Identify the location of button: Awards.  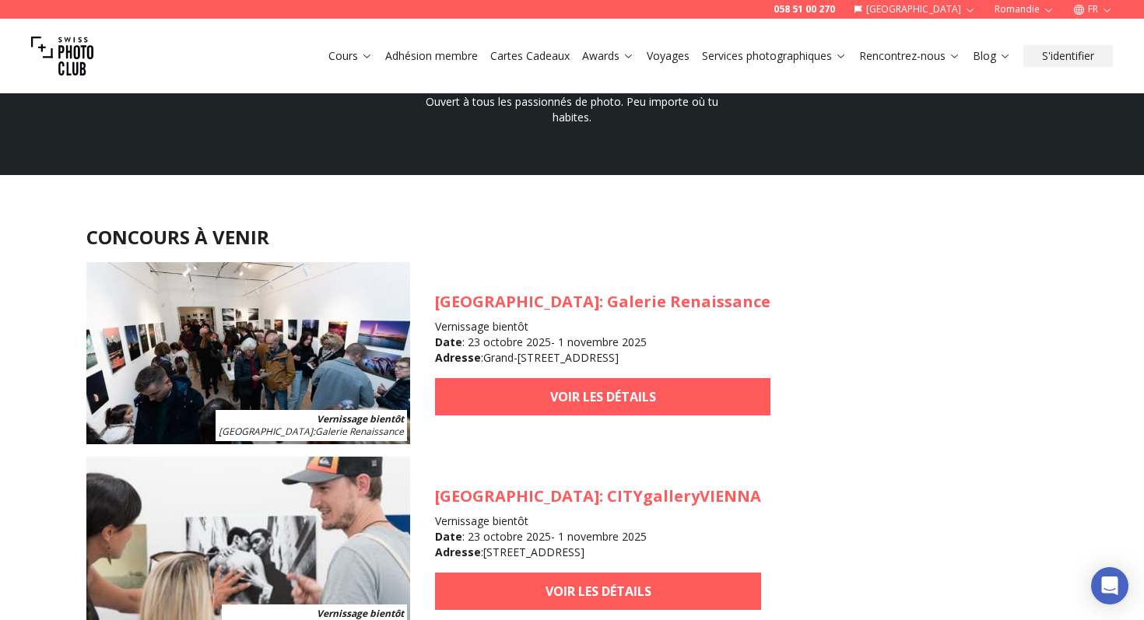
(608, 56).